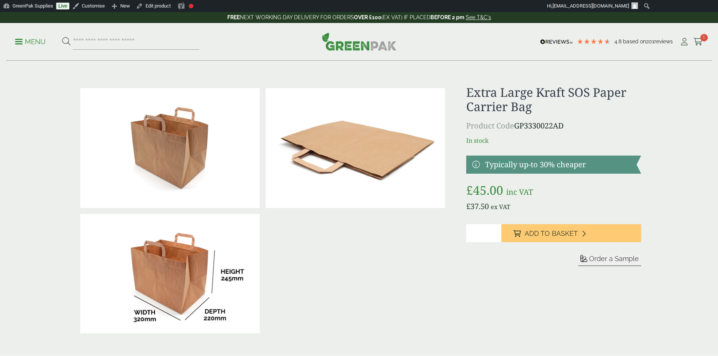  Describe the element at coordinates (594, 41) in the screenshot. I see `div: 4.79 Stars` at that location.